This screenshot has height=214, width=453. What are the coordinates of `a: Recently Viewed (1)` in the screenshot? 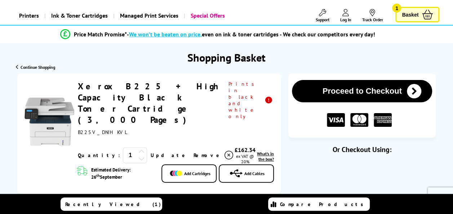 It's located at (111, 204).